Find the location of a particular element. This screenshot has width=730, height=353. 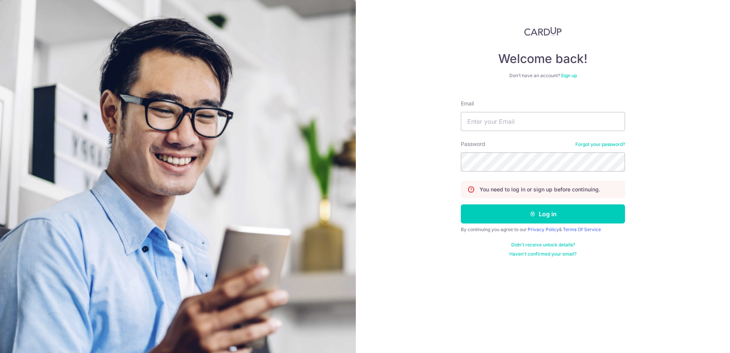

p: You need to log in or sign up before continuing. is located at coordinates (540, 189).